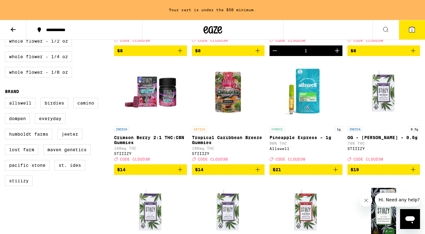 The height and width of the screenshot is (234, 425). I want to click on p: 76% THC, so click(384, 143).